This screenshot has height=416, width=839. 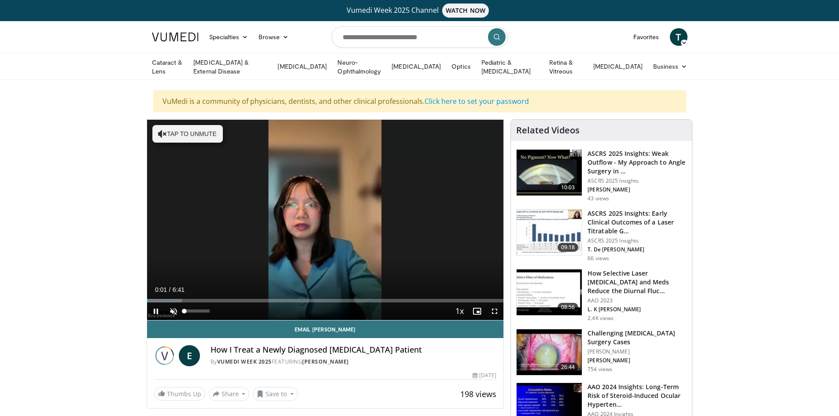 I want to click on button: Enable picture-in-picture mode, so click(x=477, y=311).